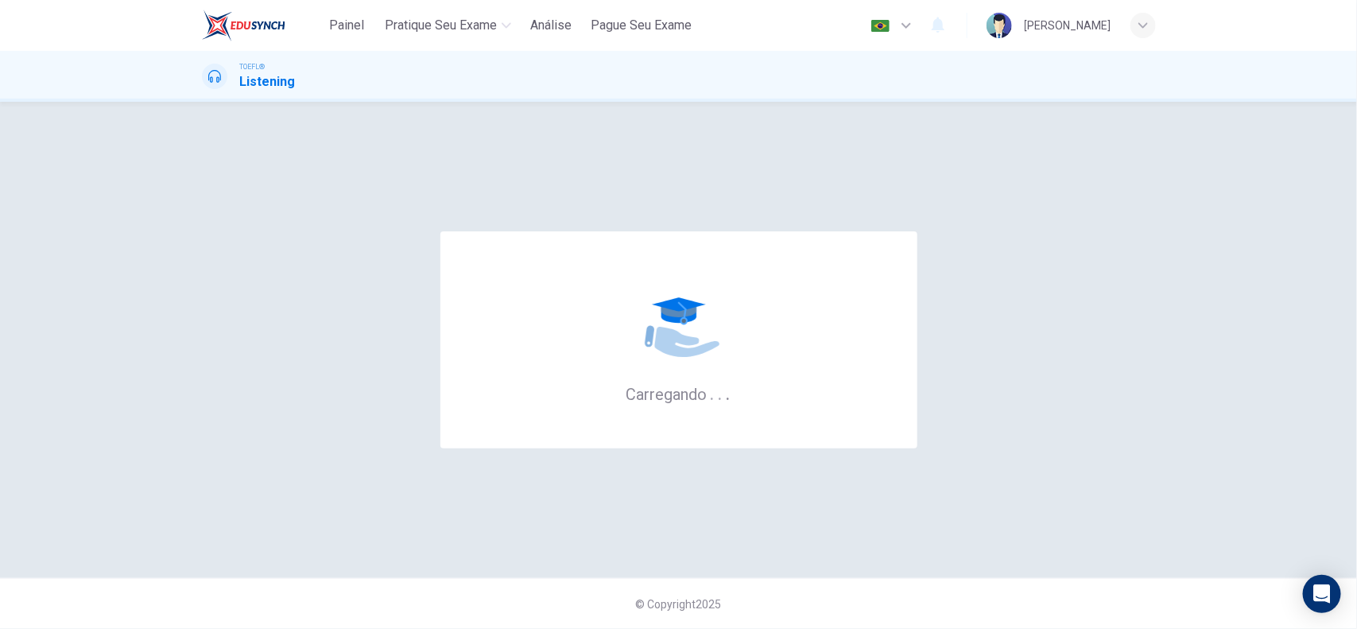  Describe the element at coordinates (347, 25) in the screenshot. I see `button: Painel` at that location.